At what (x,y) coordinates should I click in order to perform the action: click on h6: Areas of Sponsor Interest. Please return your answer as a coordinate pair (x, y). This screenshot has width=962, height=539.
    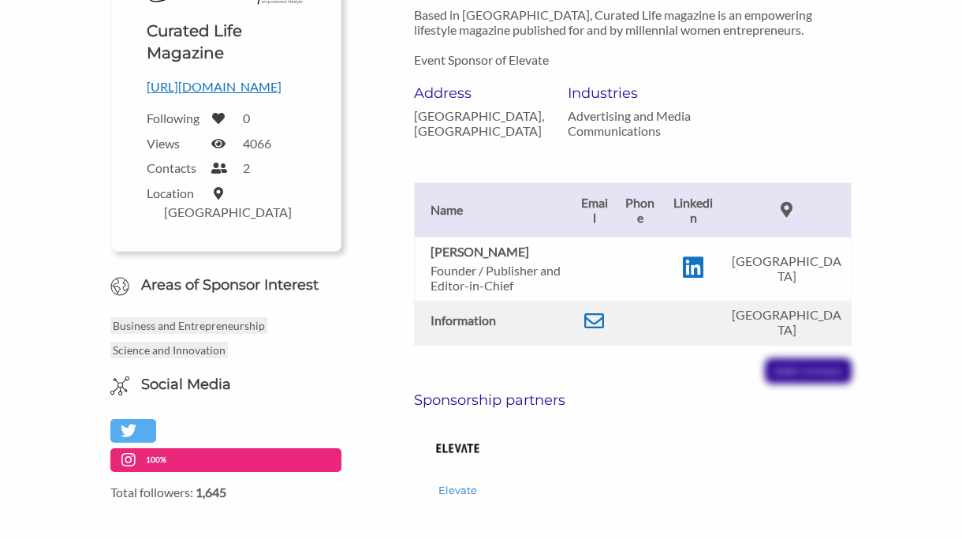
    Looking at the image, I should click on (226, 285).